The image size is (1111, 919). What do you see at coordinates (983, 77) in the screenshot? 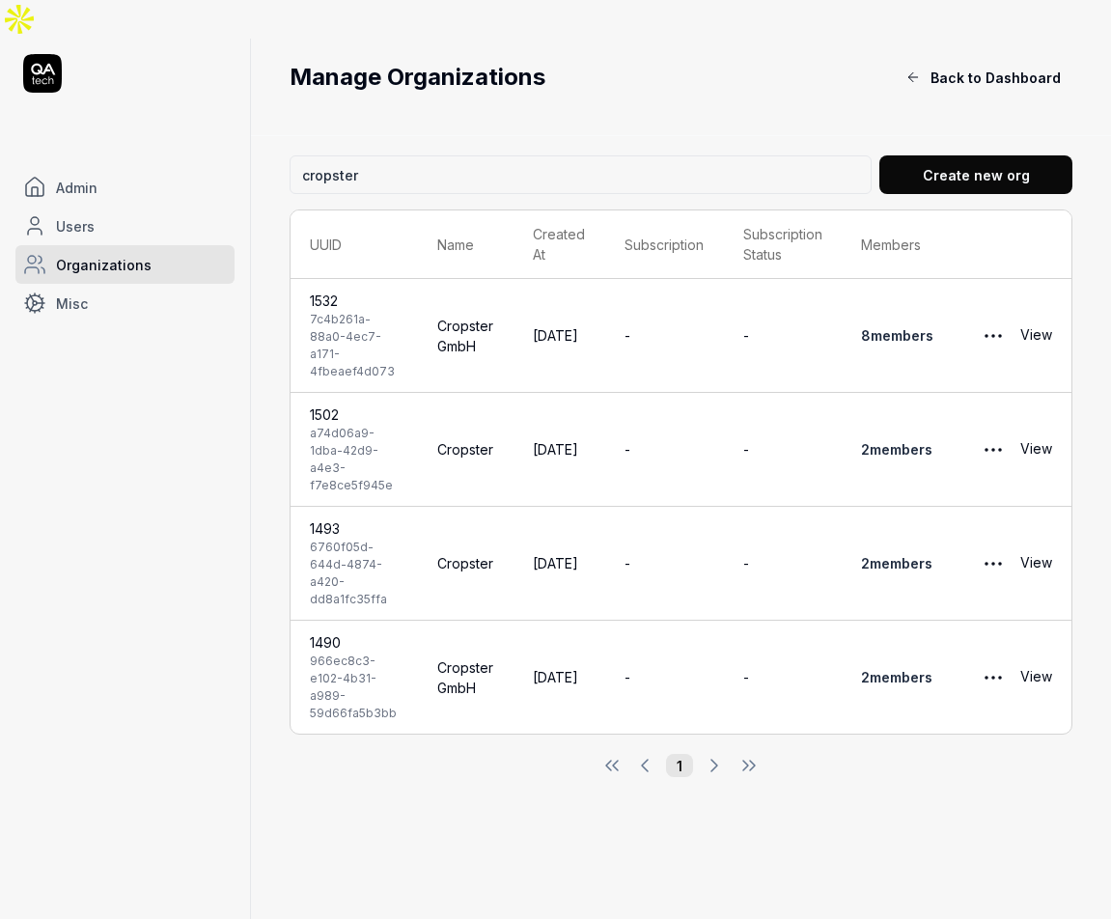
I see `button: Back to Dashboard` at bounding box center [983, 77].